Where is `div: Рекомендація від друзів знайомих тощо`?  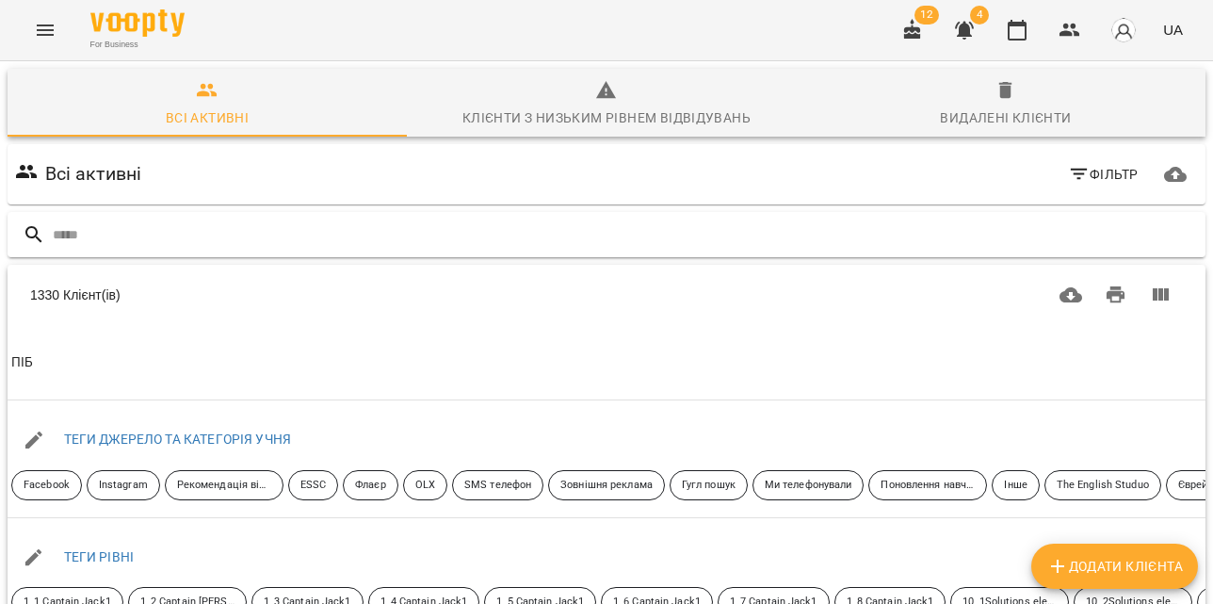
div: Рекомендація від друзів знайомих тощо is located at coordinates (224, 485).